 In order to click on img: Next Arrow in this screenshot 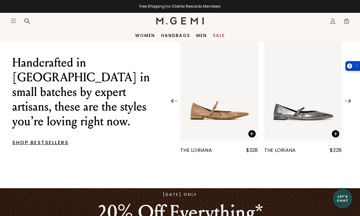, I will do `click(348, 101)`.